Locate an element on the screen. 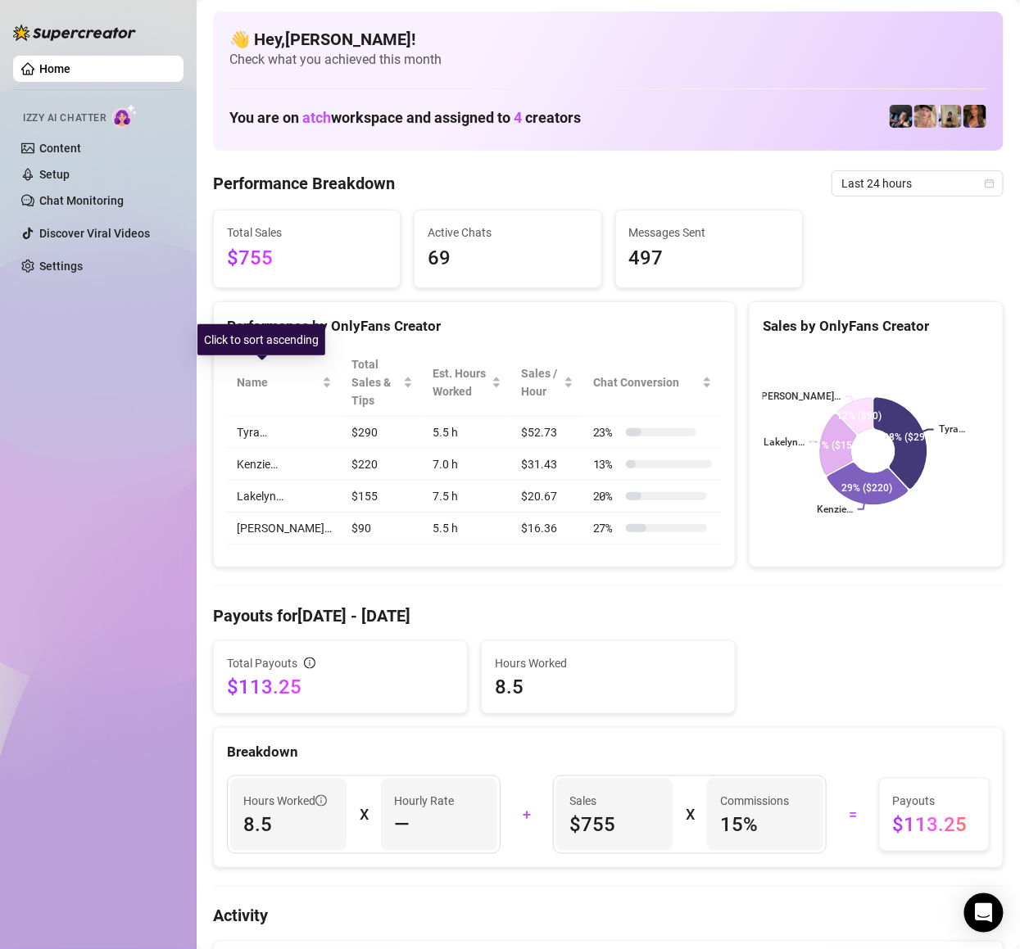 The height and width of the screenshot is (949, 1020). a: Home is located at coordinates (55, 69).